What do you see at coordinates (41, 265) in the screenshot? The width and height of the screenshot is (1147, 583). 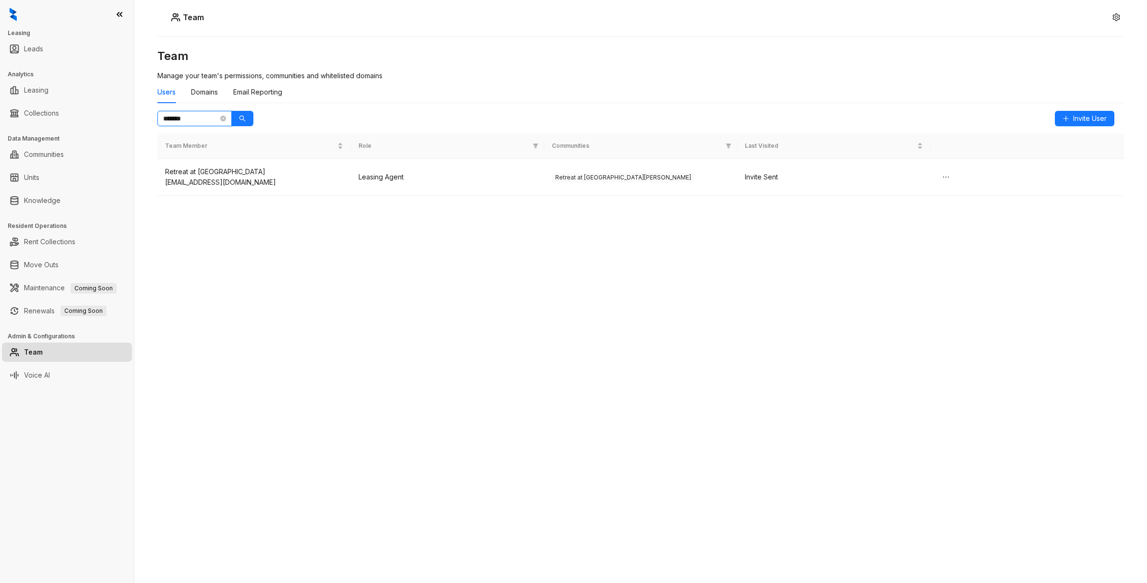 I see `a: Move Outs` at bounding box center [41, 265].